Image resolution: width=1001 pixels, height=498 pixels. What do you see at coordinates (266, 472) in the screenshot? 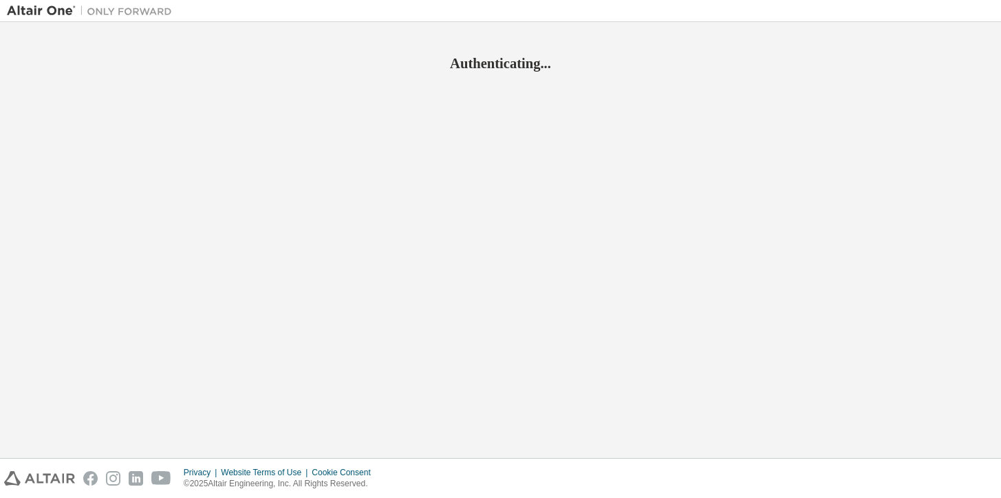
I see `div: Website Terms of Use` at bounding box center [266, 472].